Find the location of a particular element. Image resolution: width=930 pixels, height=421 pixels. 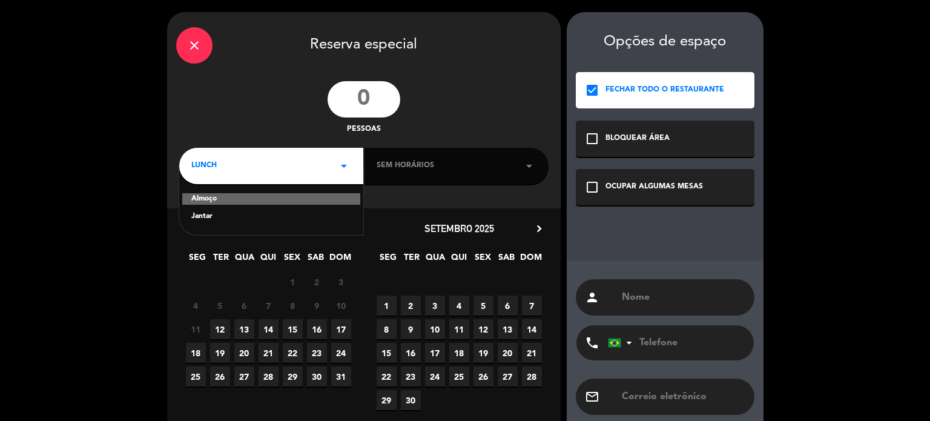

div: BLOQUEAR ÁREA is located at coordinates (638, 139).